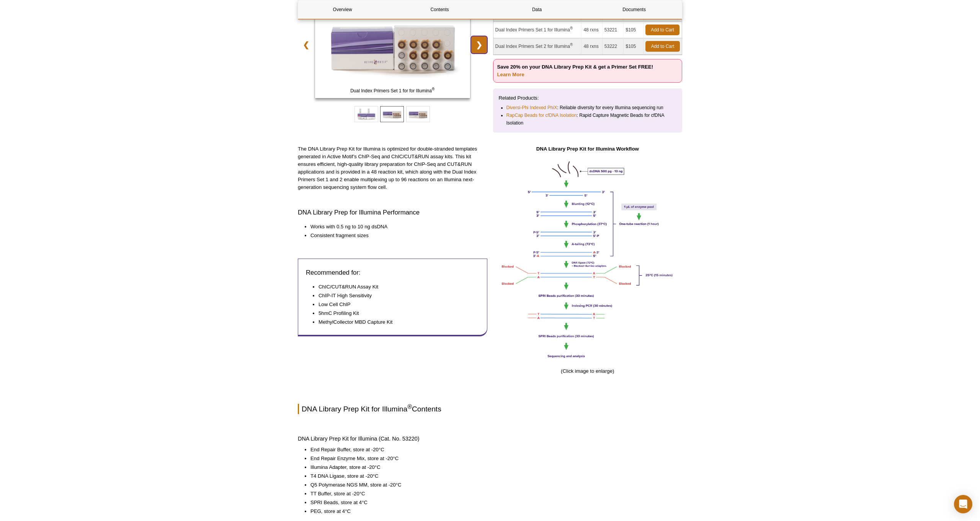 The width and height of the screenshot is (980, 521). I want to click on li: Illumina Adapter, store at -20°C, so click(493, 467).